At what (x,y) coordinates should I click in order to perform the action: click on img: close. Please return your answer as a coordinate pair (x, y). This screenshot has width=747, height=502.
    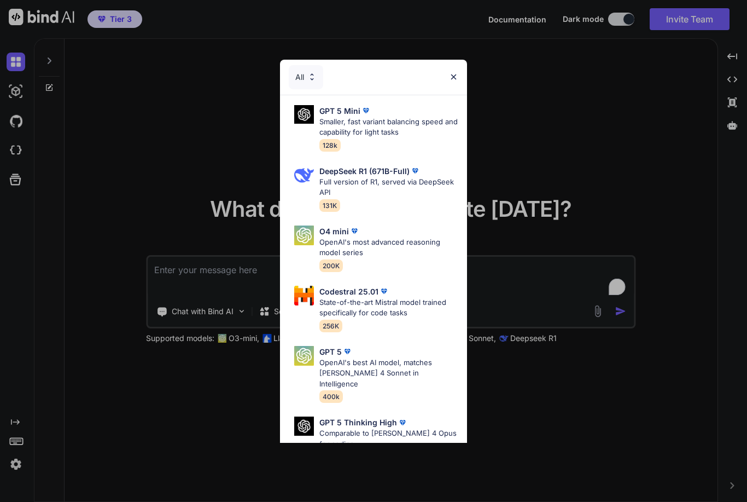
    Looking at the image, I should click on (453, 77).